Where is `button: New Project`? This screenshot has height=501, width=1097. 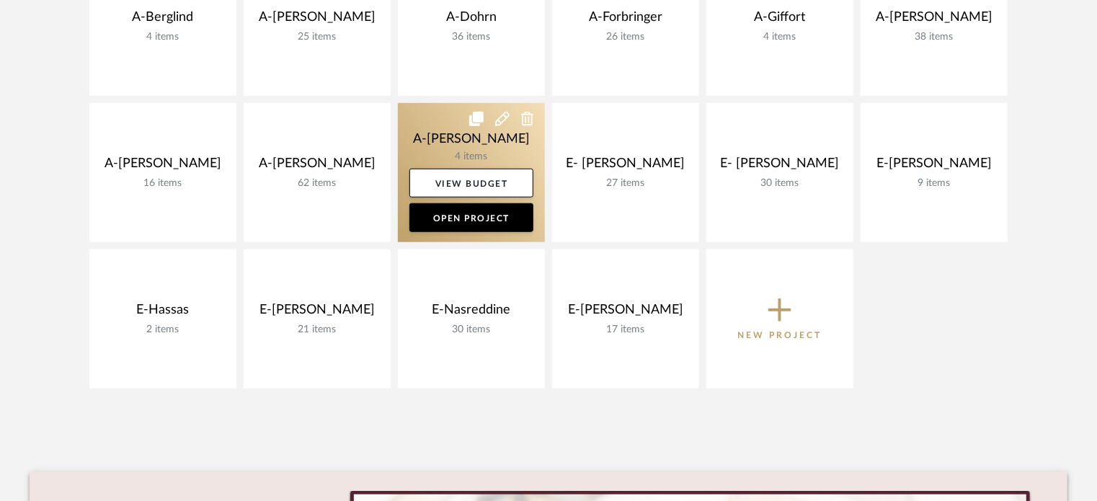
button: New Project is located at coordinates (780, 319).